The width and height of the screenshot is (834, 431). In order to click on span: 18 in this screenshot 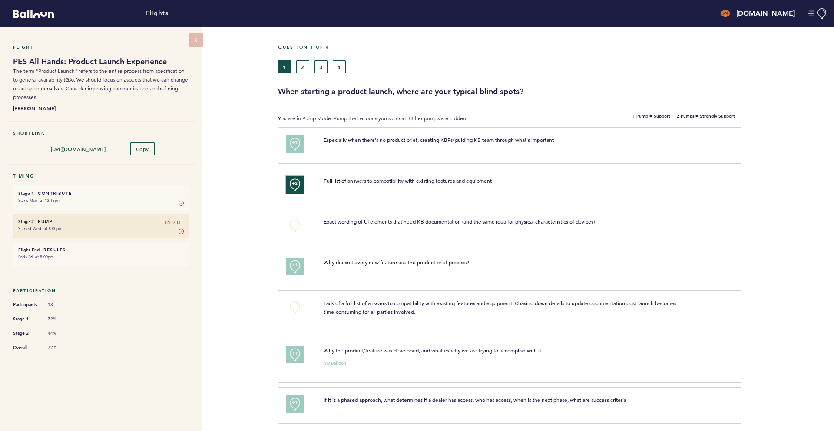, I will do `click(61, 305)`.